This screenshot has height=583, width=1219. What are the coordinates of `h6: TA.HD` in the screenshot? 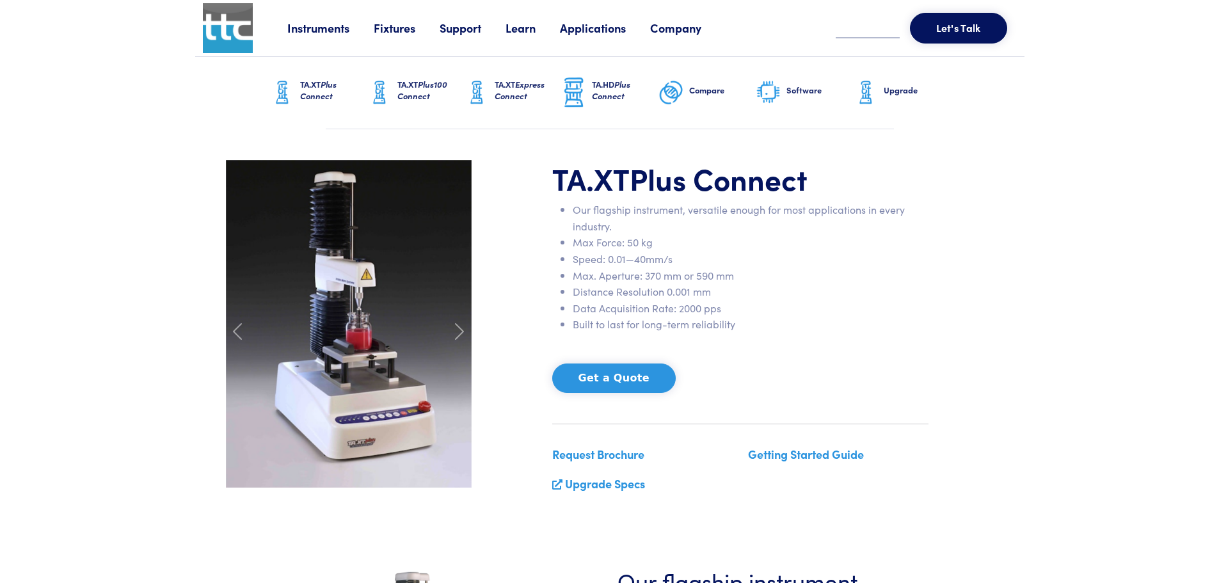 It's located at (625, 90).